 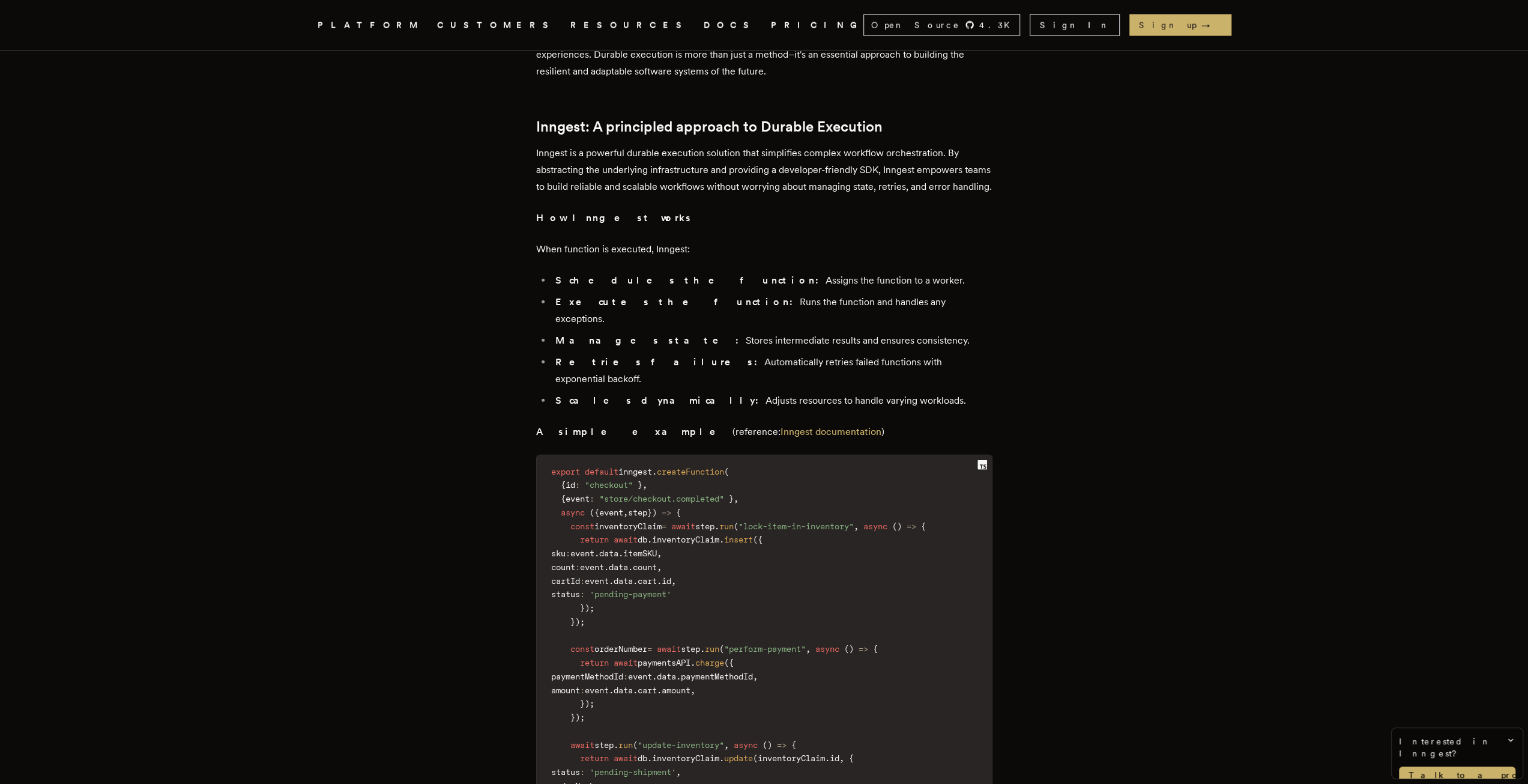 I want to click on strong: Scales dynamically:, so click(x=660, y=400).